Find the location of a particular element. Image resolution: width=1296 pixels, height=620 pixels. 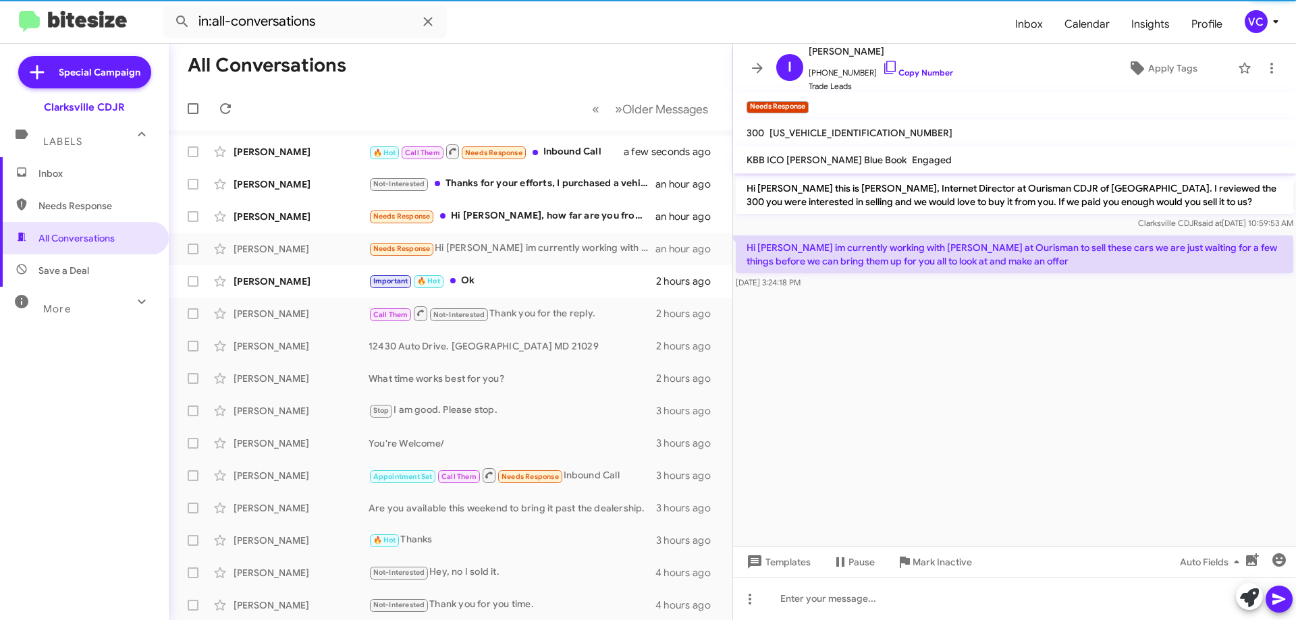

span: Trade Leads is located at coordinates (881, 86).